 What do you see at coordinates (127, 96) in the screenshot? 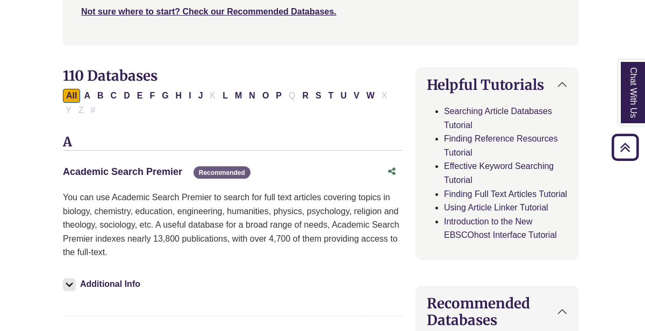
I see `button: Filter Results D` at bounding box center [127, 96].